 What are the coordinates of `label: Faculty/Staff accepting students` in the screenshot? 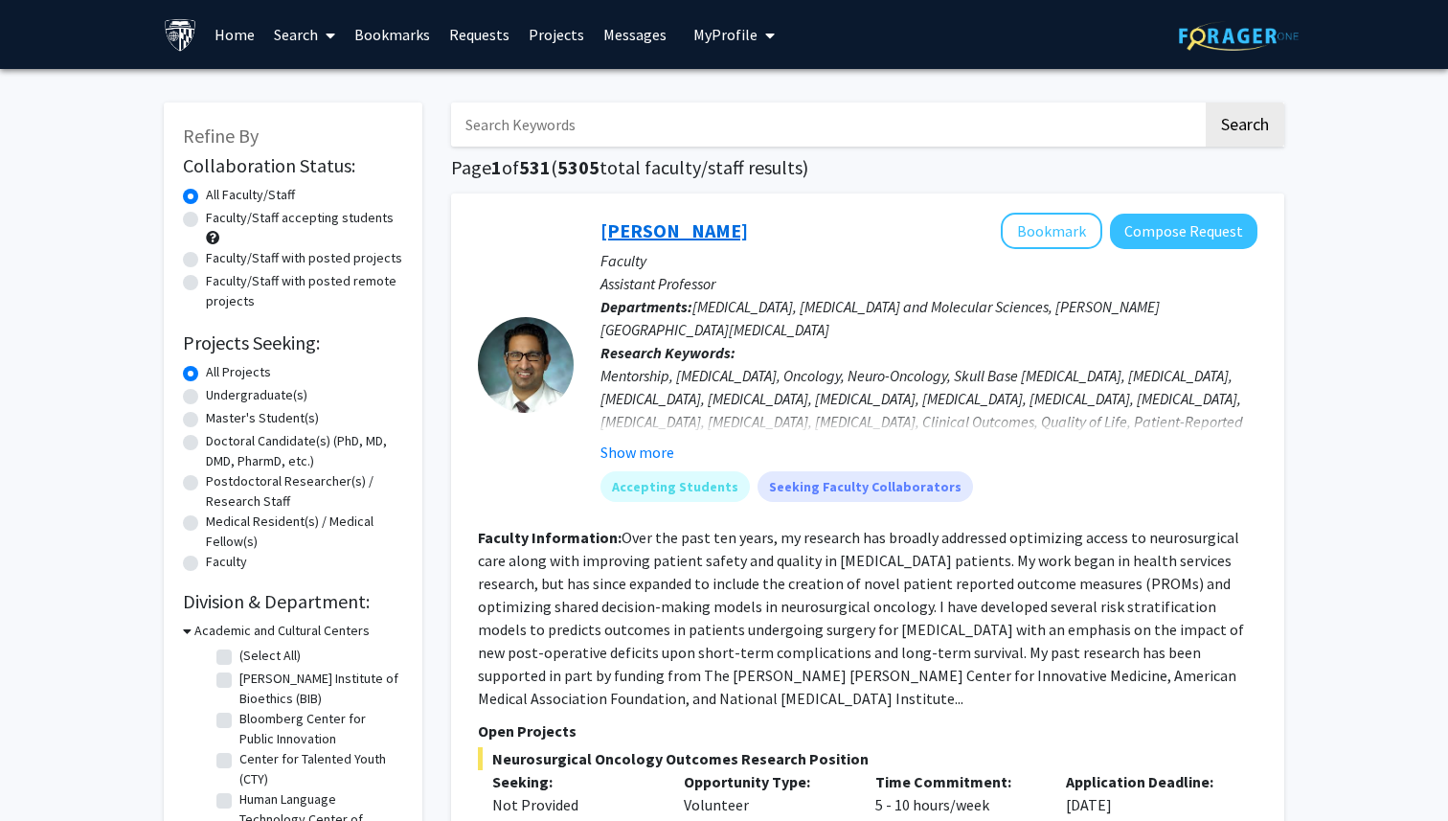 It's located at (300, 217).